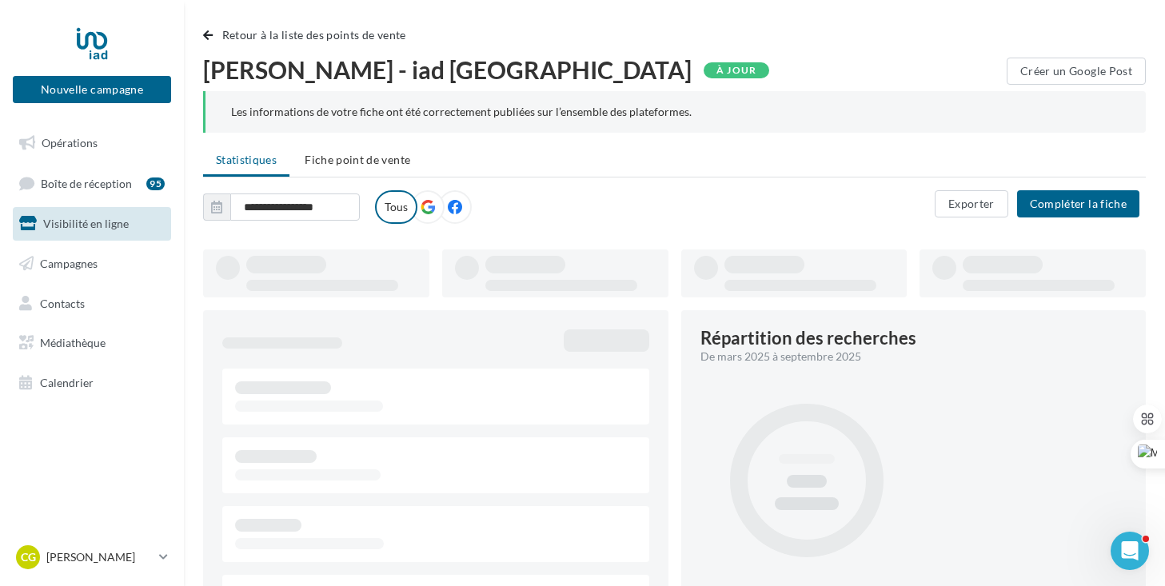  I want to click on span: Retour à la liste des points de vente, so click(314, 34).